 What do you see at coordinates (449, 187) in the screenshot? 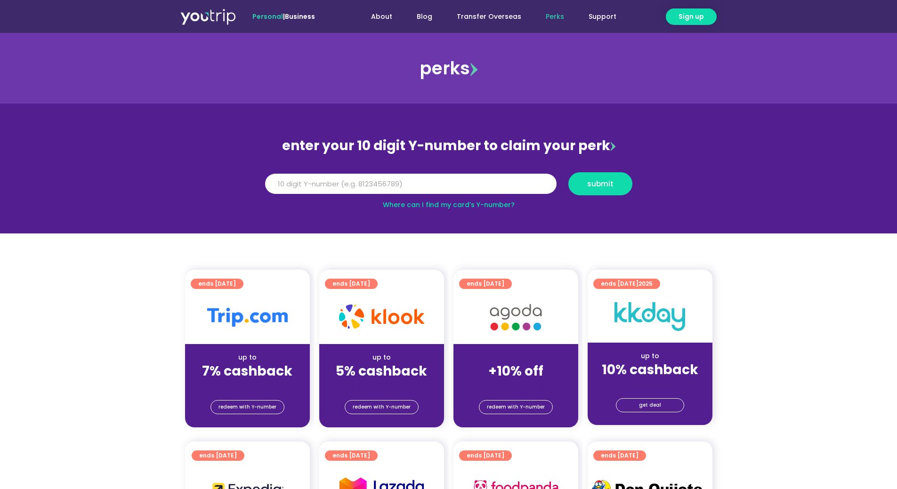
I see `form: Y Number` at bounding box center [449, 187].